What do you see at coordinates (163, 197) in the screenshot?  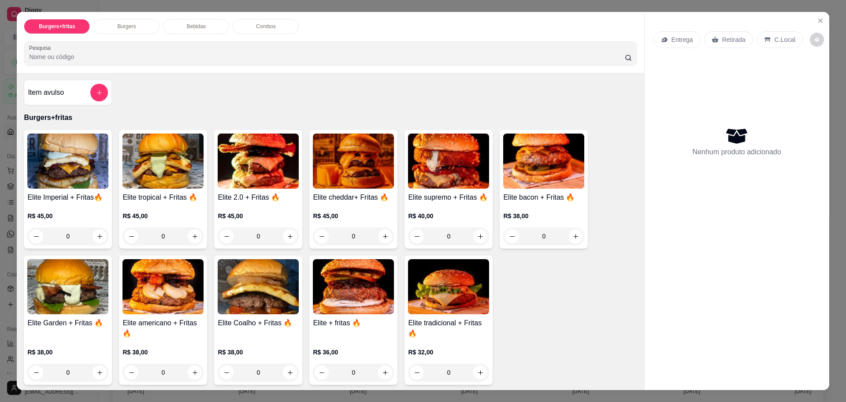 I see `h4: Elite tropical + Fritas 🔥` at bounding box center [163, 197].